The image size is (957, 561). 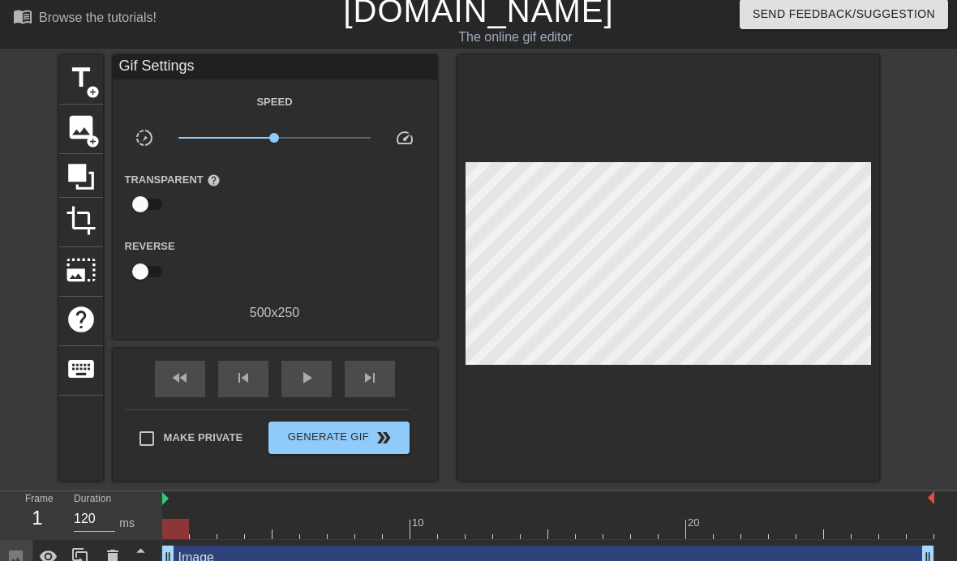 What do you see at coordinates (37, 515) in the screenshot?
I see `div: Frame` at bounding box center [37, 515].